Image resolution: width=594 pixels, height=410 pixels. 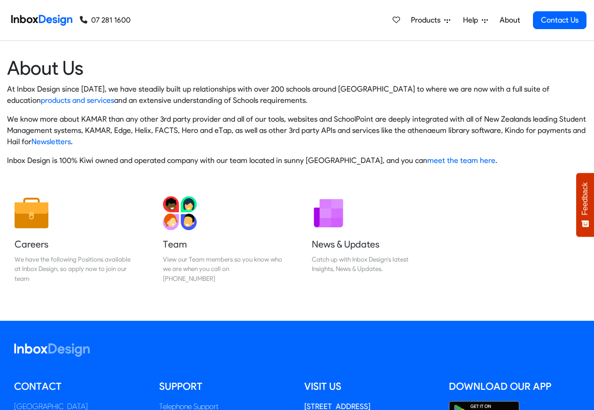 What do you see at coordinates (180, 213) in the screenshot?
I see `img: 2022_01_13_icon_team.svg` at bounding box center [180, 213].